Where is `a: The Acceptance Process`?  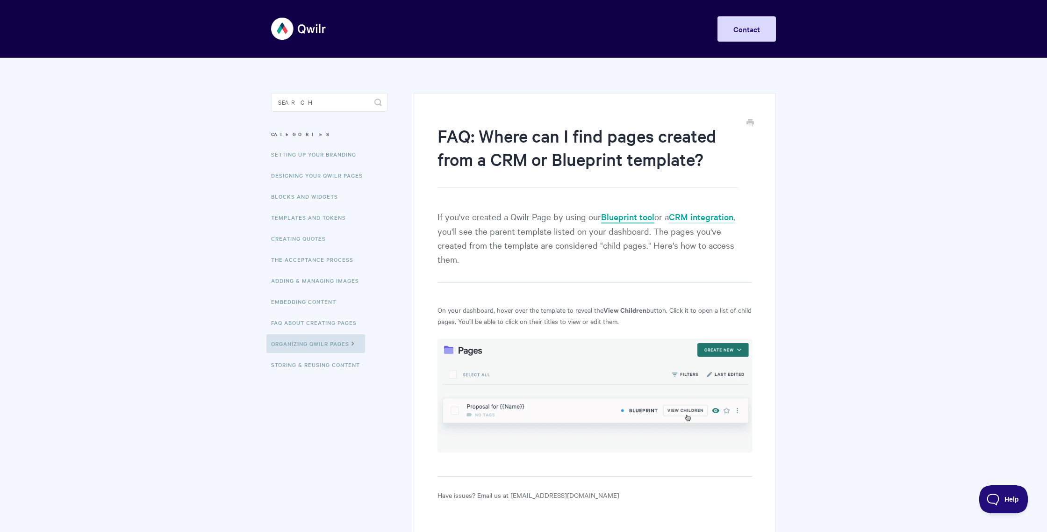
a: The Acceptance Process is located at coordinates (316, 259).